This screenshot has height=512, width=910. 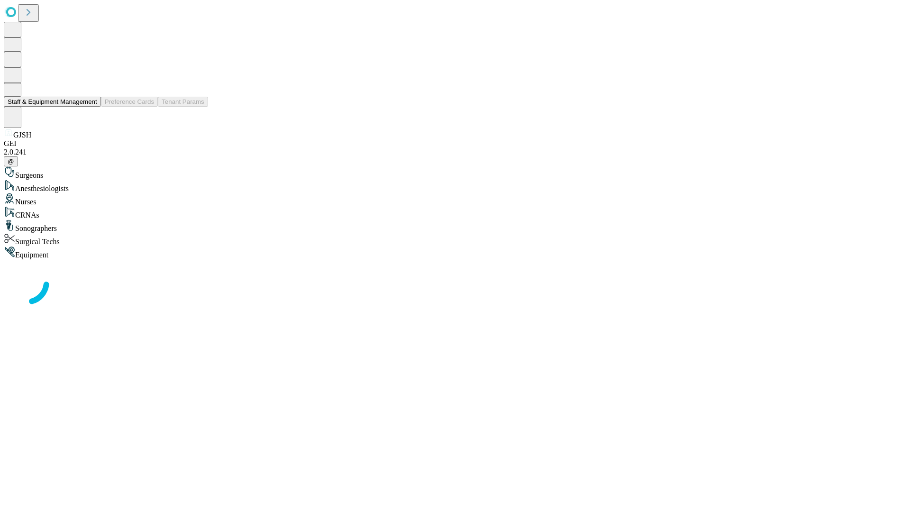 I want to click on button: Staff & Equipment Management, so click(x=52, y=101).